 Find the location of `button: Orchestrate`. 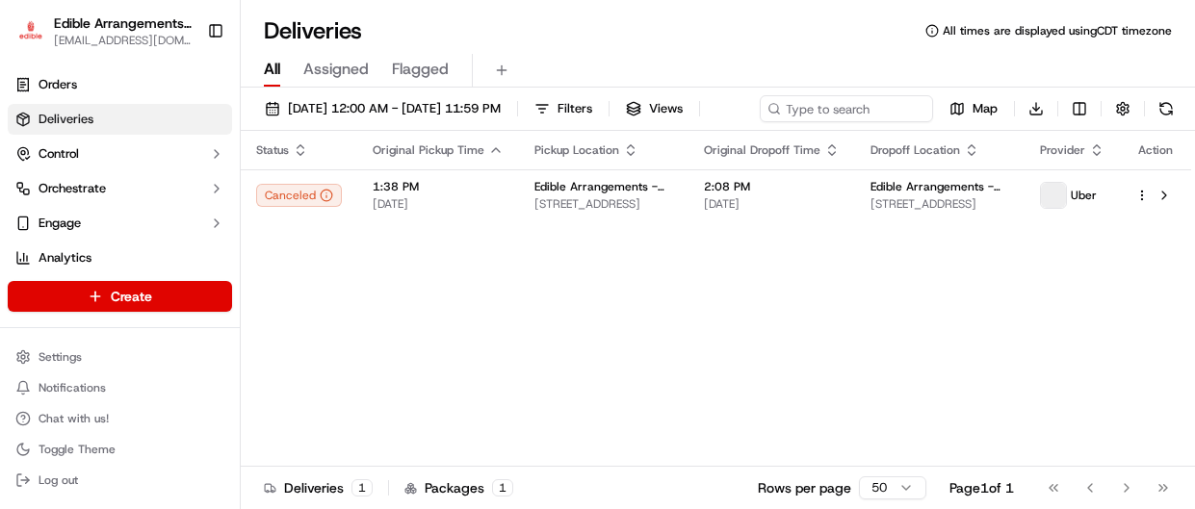

button: Orchestrate is located at coordinates (119, 189).